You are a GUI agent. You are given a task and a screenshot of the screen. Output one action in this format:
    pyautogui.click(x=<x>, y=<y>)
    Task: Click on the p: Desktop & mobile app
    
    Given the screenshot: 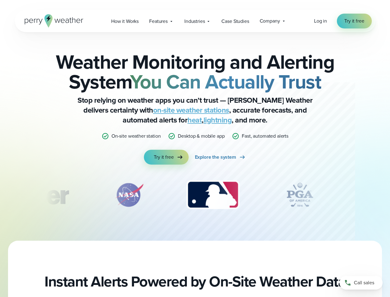 What is the action you would take?
    pyautogui.click(x=201, y=136)
    